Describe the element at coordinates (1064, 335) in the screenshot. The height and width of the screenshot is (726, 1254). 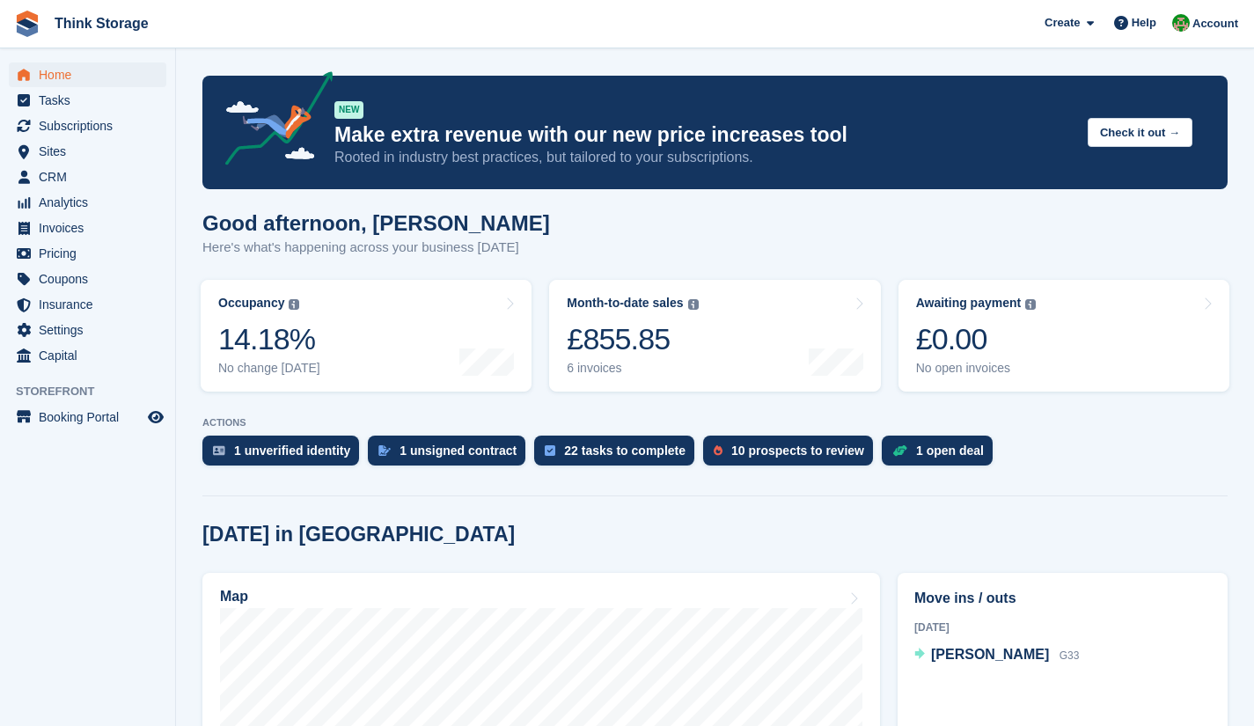
I see `a: Awaiting payment £0.00 No open invoices` at that location.